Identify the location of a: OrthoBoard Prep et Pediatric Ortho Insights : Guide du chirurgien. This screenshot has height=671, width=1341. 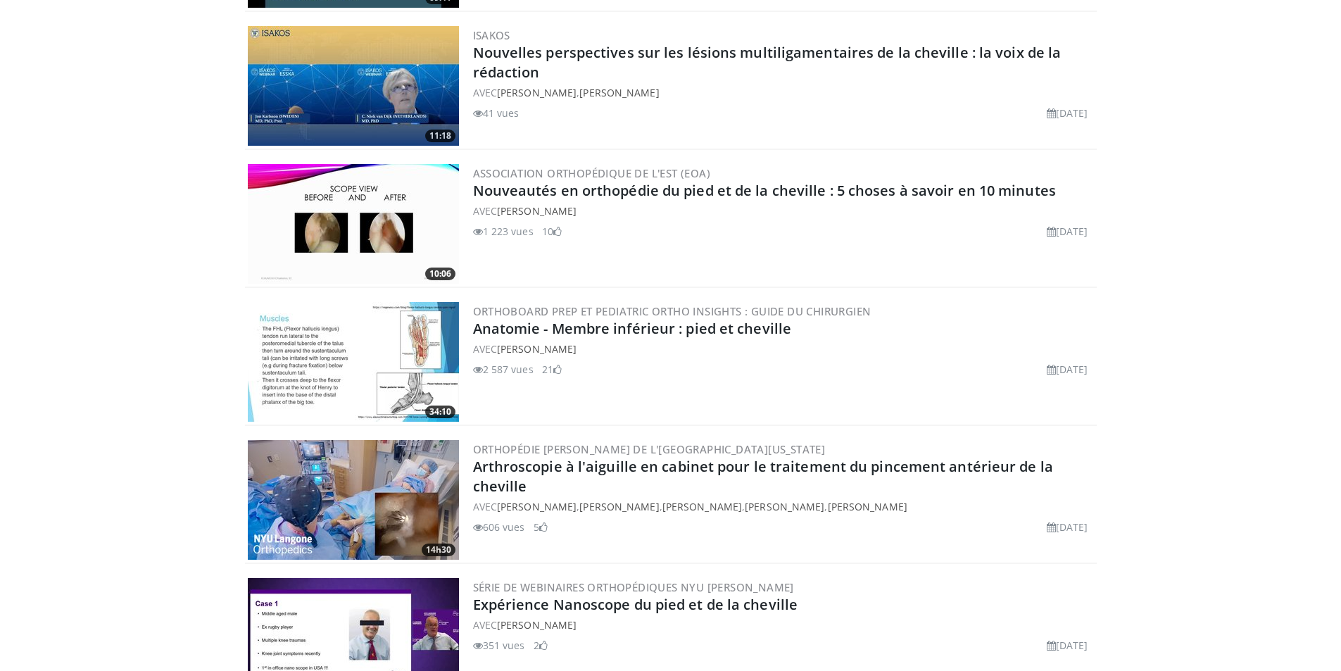
(672, 311).